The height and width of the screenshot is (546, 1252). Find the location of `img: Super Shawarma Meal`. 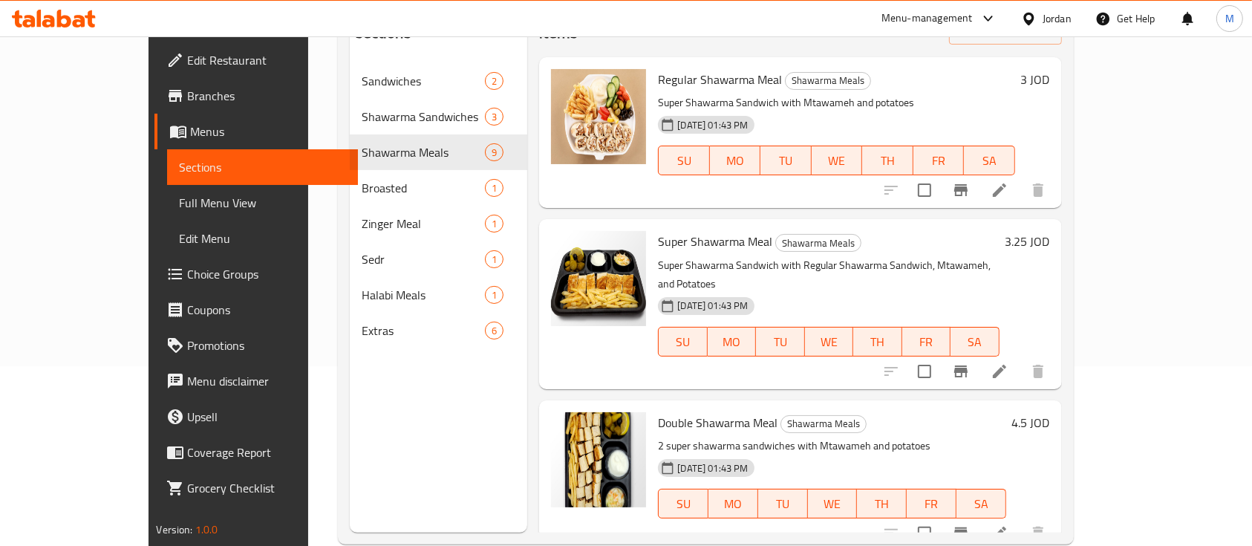

img: Super Shawarma Meal is located at coordinates (599, 278).